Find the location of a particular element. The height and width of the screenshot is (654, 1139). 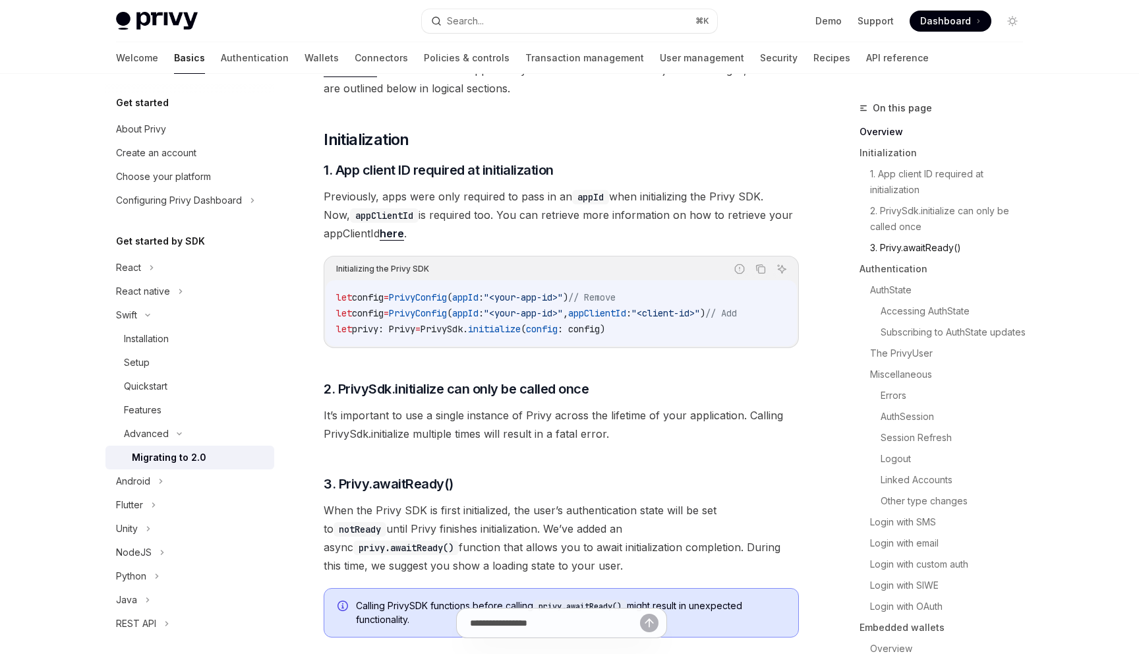

a: Login with custom auth is located at coordinates (952, 564).